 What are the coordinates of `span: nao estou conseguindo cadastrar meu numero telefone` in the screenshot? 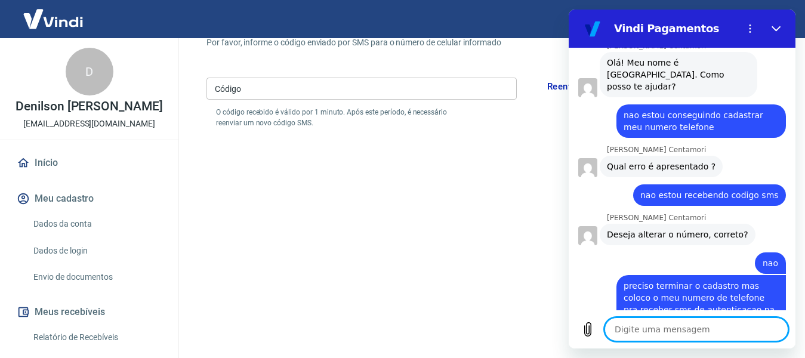 It's located at (133, 112).